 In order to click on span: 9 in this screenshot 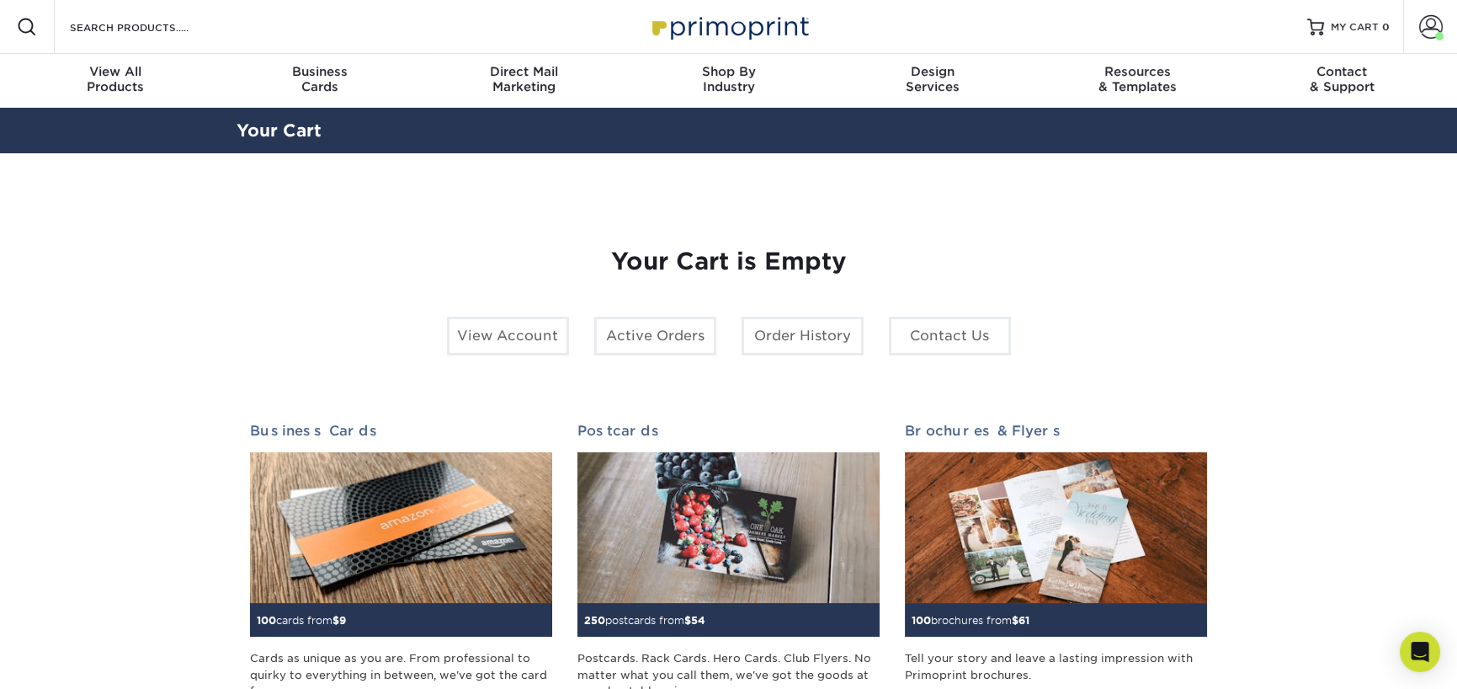, I will do `click(343, 620)`.